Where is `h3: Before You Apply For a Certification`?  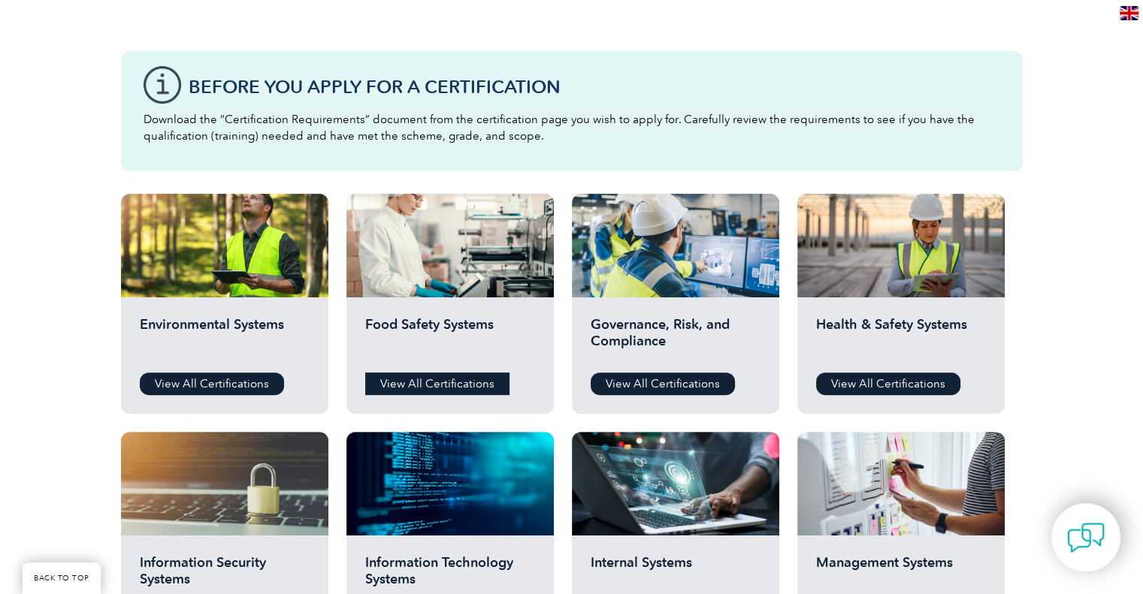 h3: Before You Apply For a Certification is located at coordinates (594, 86).